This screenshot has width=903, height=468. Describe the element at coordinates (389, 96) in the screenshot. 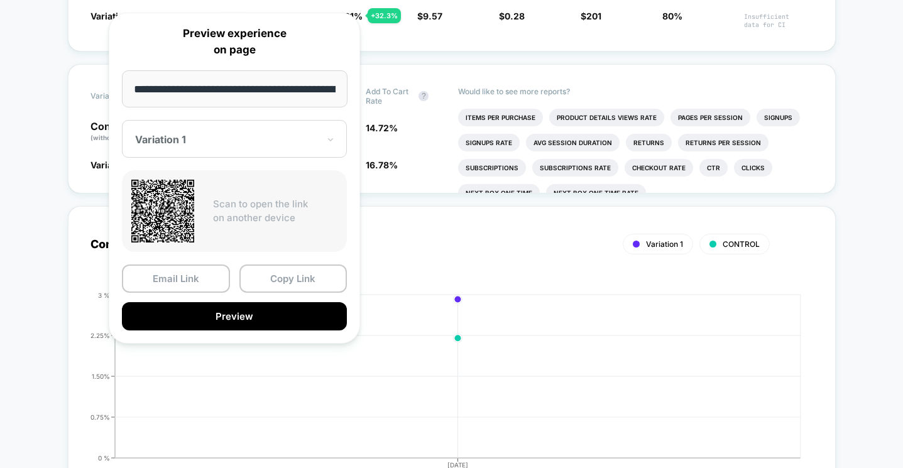

I see `span: Add To Cart Rate` at that location.